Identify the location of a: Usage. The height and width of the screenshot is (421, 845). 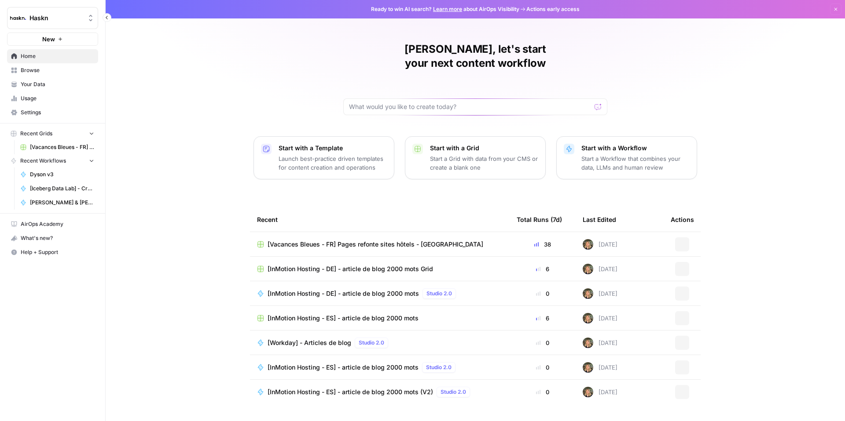
(52, 99).